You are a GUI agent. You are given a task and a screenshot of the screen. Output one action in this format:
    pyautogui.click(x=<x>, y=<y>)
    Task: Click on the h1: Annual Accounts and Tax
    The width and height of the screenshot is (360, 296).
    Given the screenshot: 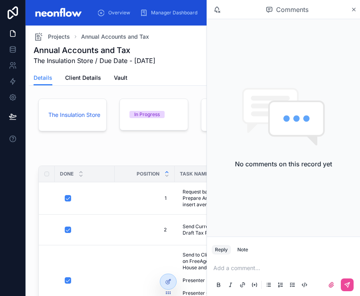 What is the action you would take?
    pyautogui.click(x=94, y=50)
    